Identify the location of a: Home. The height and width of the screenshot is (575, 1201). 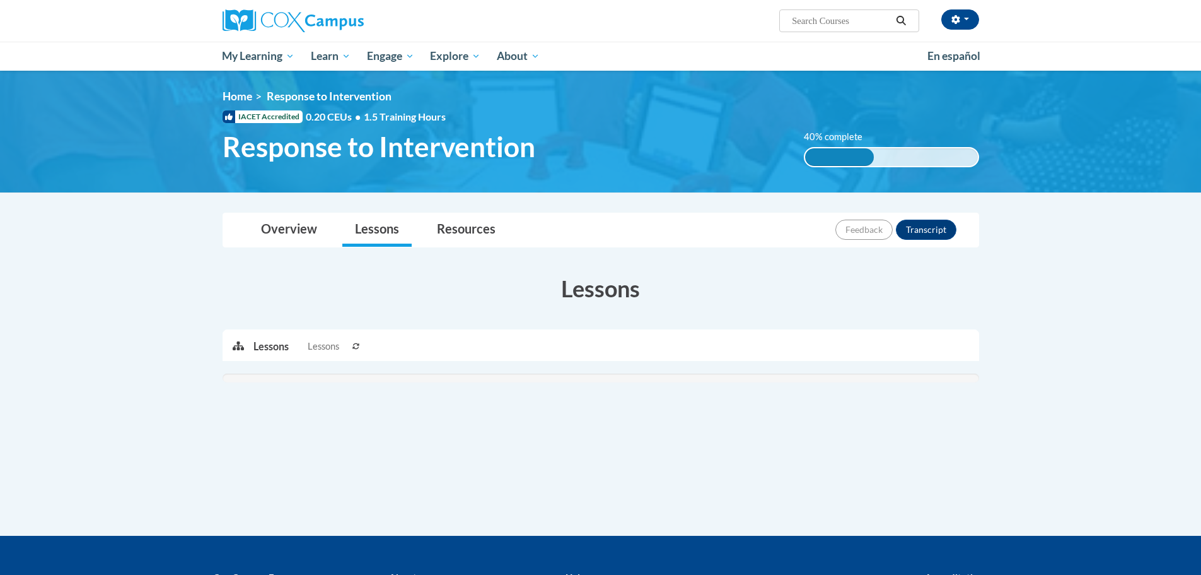
(237, 96).